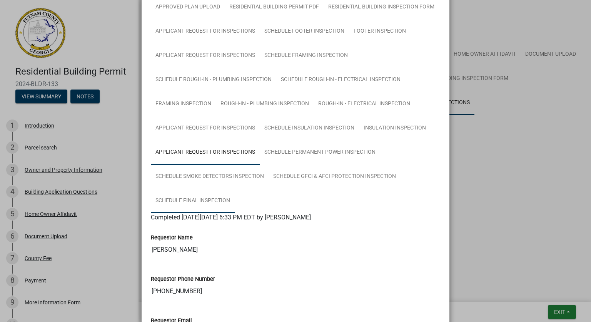 The height and width of the screenshot is (322, 591). I want to click on a: Schedule GFCI & AFCI Protection Inspection, so click(334, 177).